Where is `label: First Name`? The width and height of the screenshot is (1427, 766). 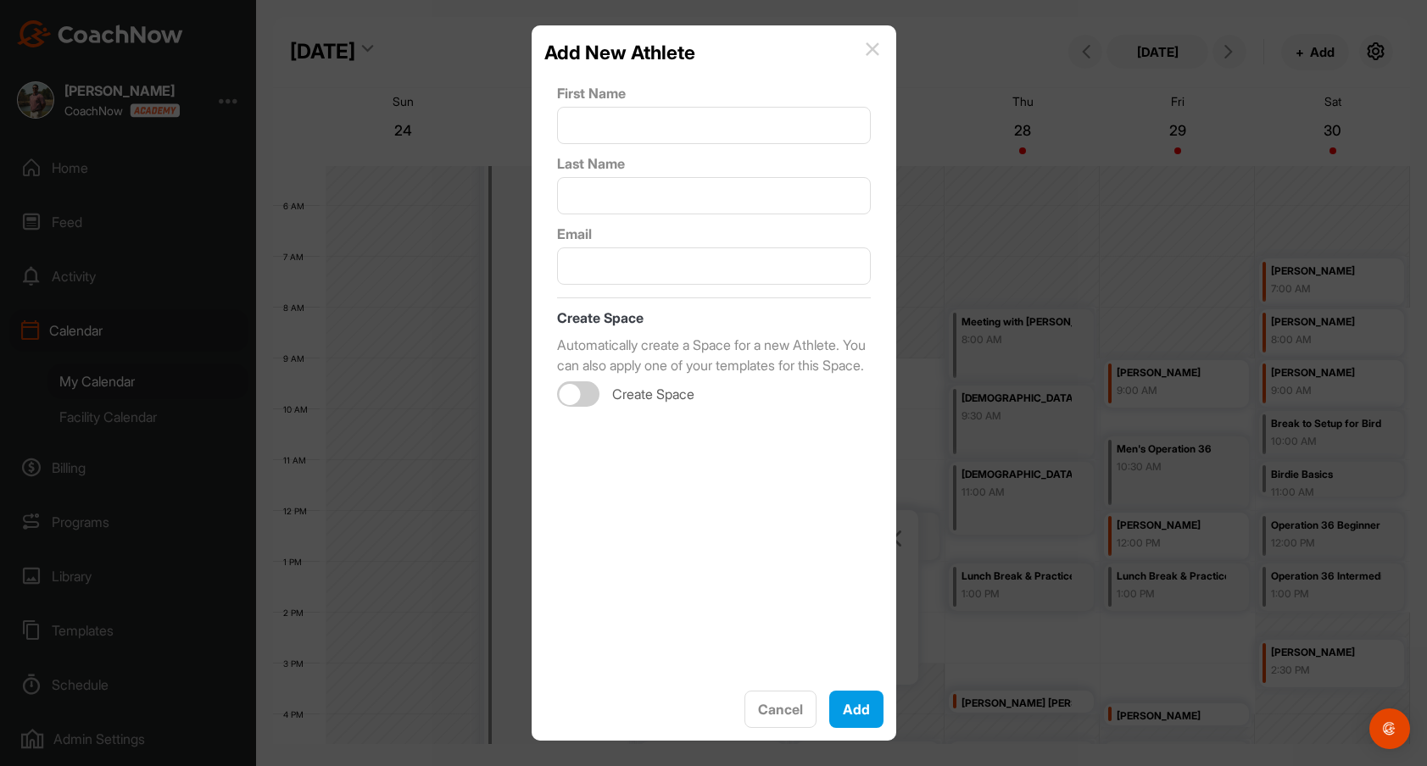 label: First Name is located at coordinates (714, 93).